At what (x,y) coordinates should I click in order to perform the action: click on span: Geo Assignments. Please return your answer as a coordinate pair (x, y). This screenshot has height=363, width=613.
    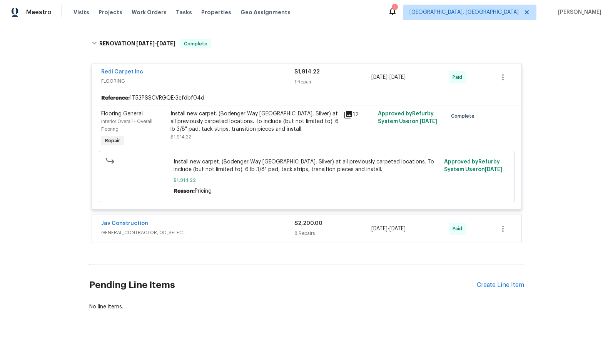
    Looking at the image, I should click on (266, 12).